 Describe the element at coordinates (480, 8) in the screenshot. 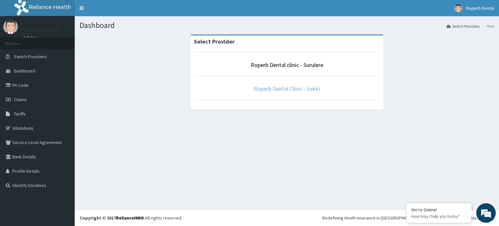

I see `span: Roperb Dental` at that location.